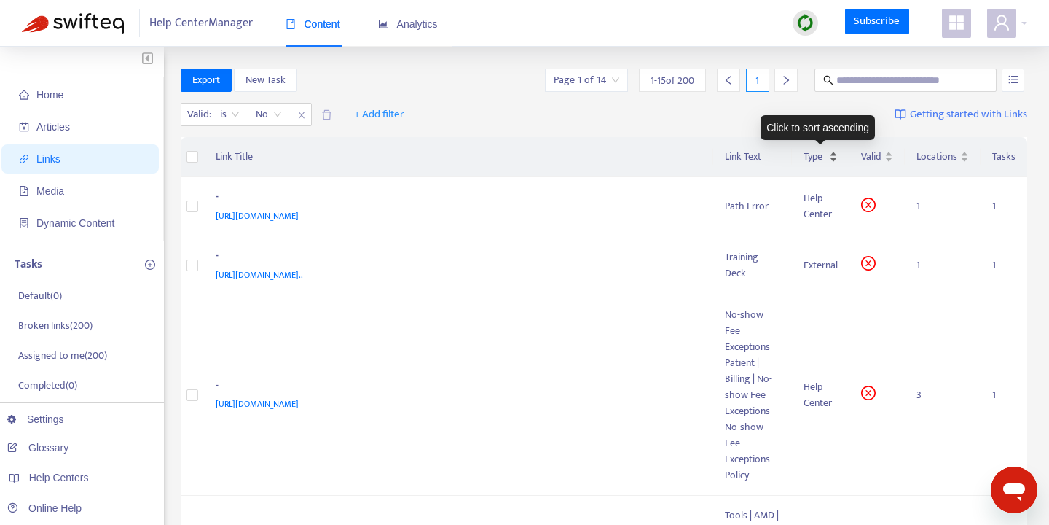 The height and width of the screenshot is (525, 1049). What do you see at coordinates (877, 157) in the screenshot?
I see `th: Valid` at bounding box center [877, 157].